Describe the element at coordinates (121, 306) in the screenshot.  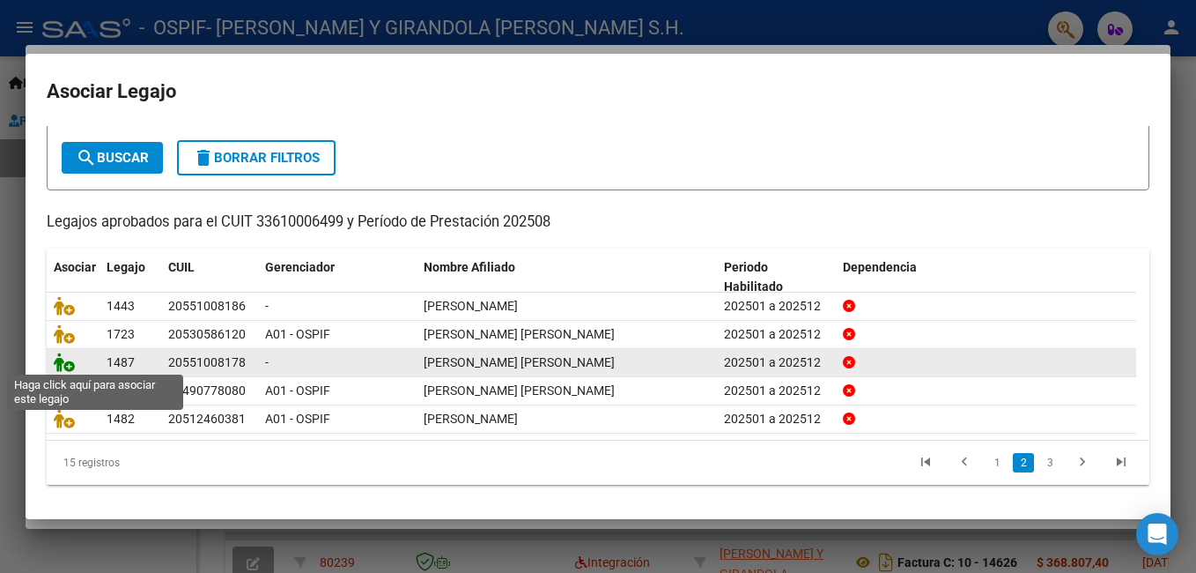
I see `span: 1443` at that location.